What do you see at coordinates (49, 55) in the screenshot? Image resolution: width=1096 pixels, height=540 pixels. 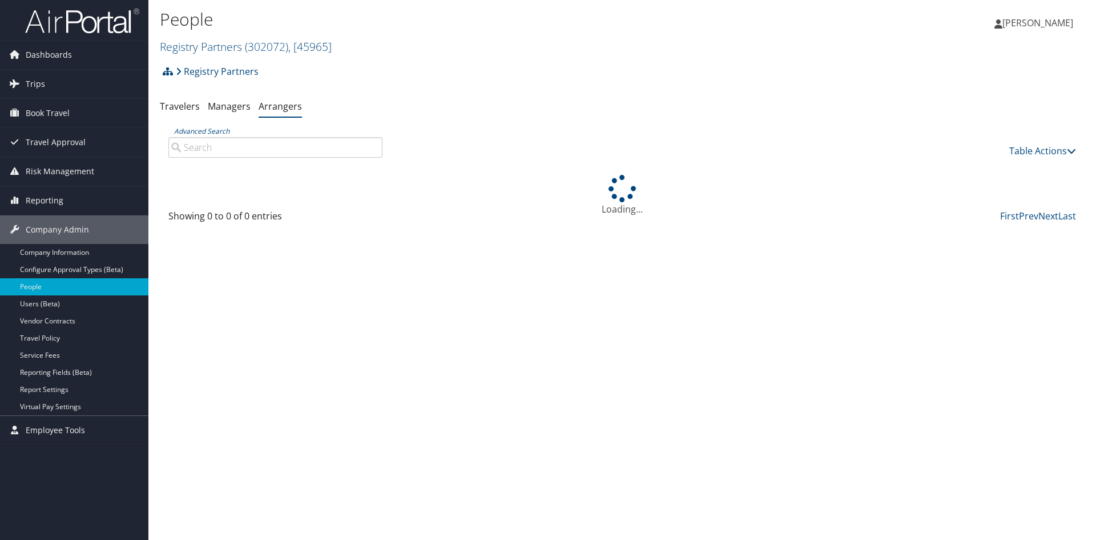 I see `span: Dashboards` at bounding box center [49, 55].